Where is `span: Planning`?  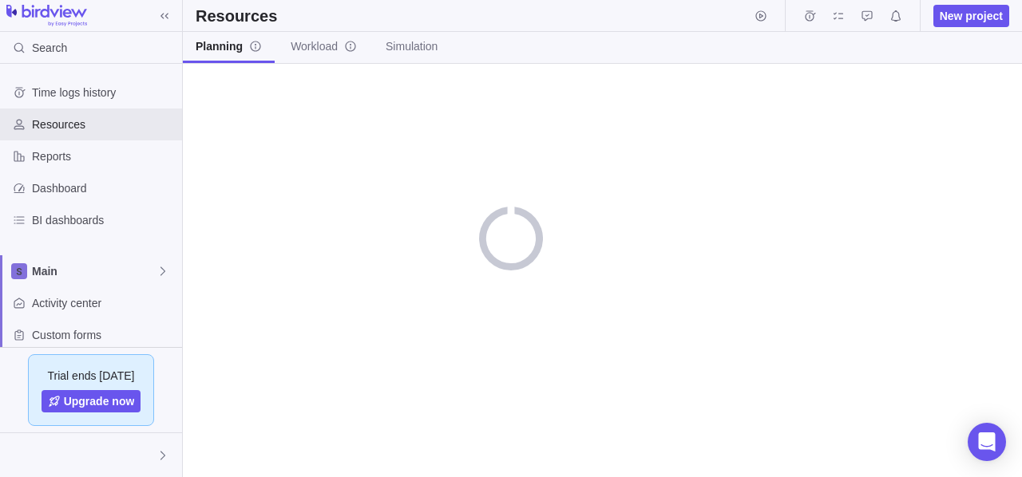
span: Planning is located at coordinates (228, 46).